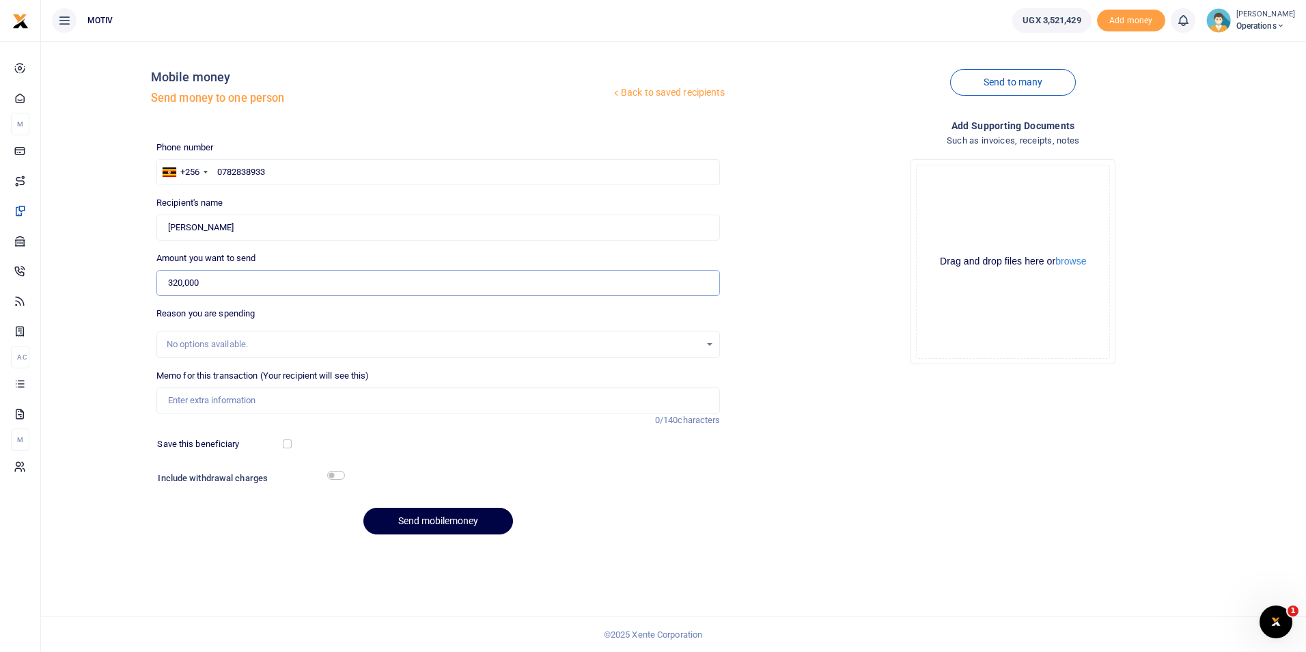  Describe the element at coordinates (380, 98) in the screenshot. I see `h5: Send money to one person` at that location.